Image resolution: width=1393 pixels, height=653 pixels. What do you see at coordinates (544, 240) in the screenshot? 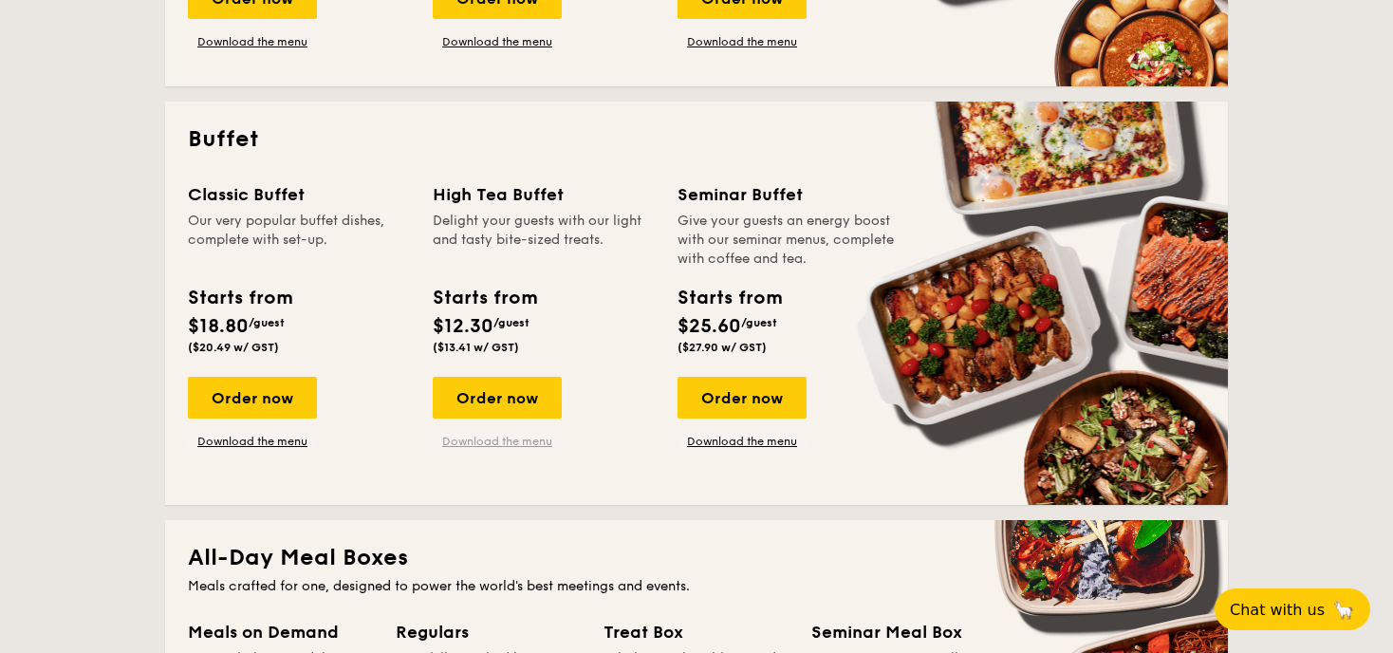
I see `div: Delight your guests with our light and tasty bite-sized treats.` at bounding box center [544, 240].